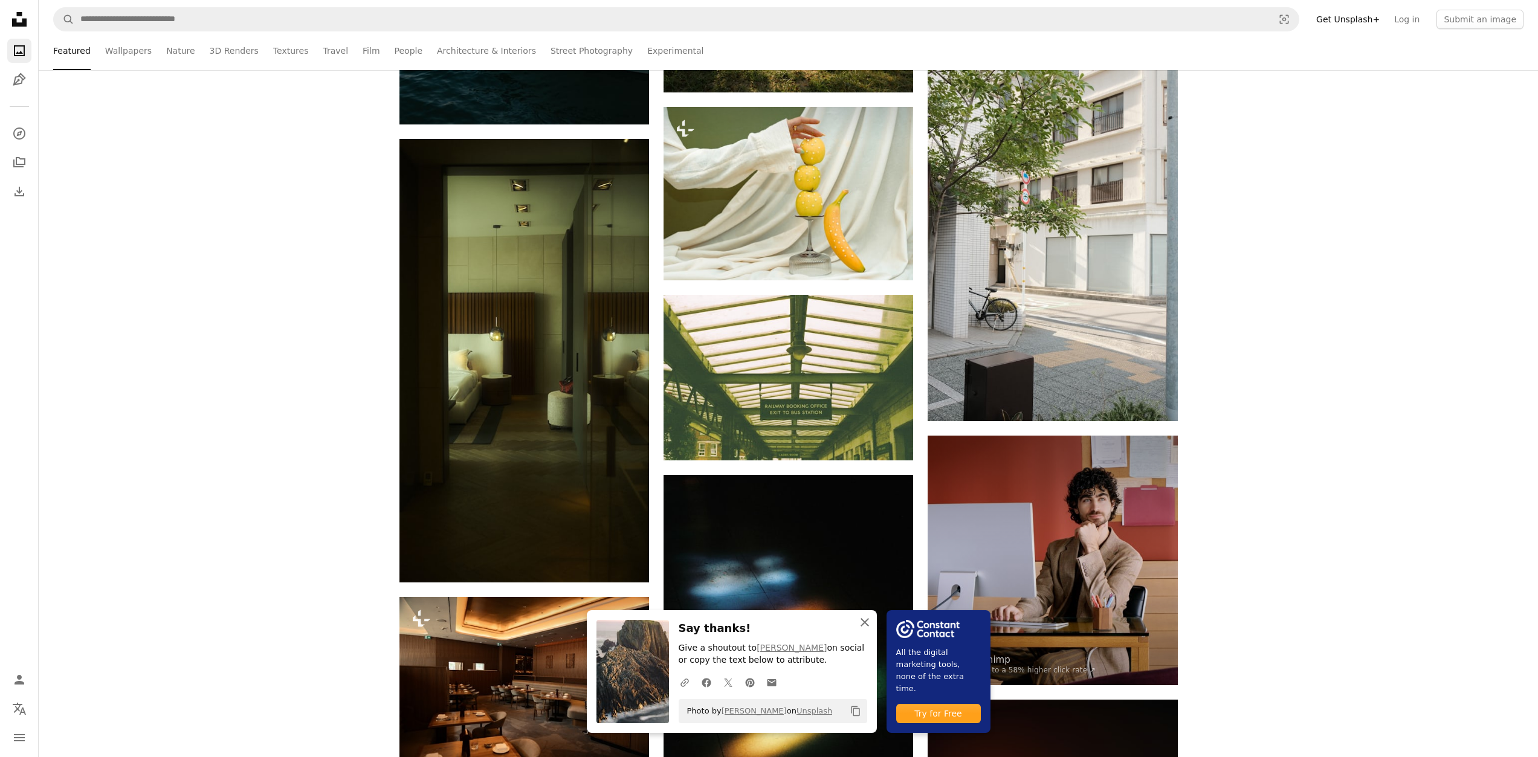 The image size is (1538, 757). Describe the element at coordinates (180, 51) in the screenshot. I see `a: Nature` at that location.